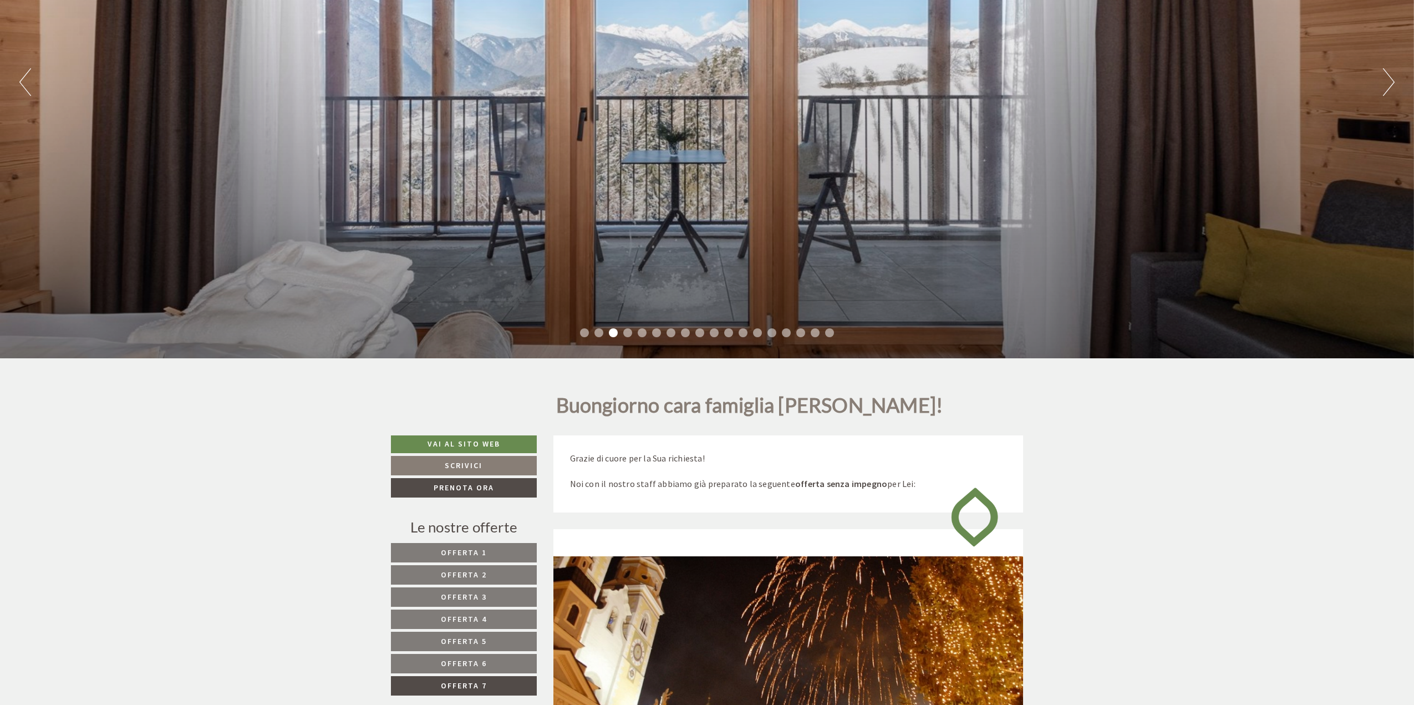 The height and width of the screenshot is (705, 1414). Describe the element at coordinates (409, 302) in the screenshot. I see `button: Invia` at that location.